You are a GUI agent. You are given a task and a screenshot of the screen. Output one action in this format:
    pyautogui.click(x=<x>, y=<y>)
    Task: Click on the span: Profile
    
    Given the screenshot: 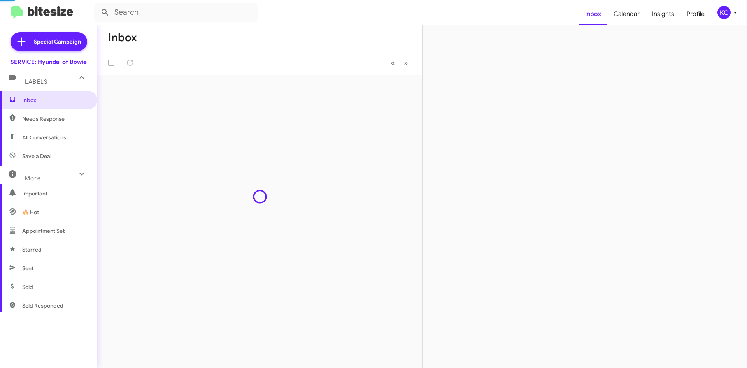 What is the action you would take?
    pyautogui.click(x=696, y=14)
    